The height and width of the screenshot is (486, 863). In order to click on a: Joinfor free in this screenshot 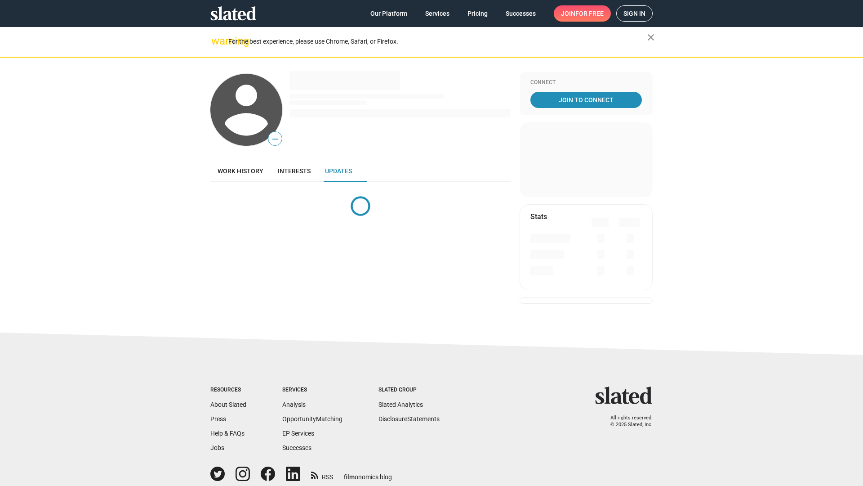, I will do `click(582, 13)`.